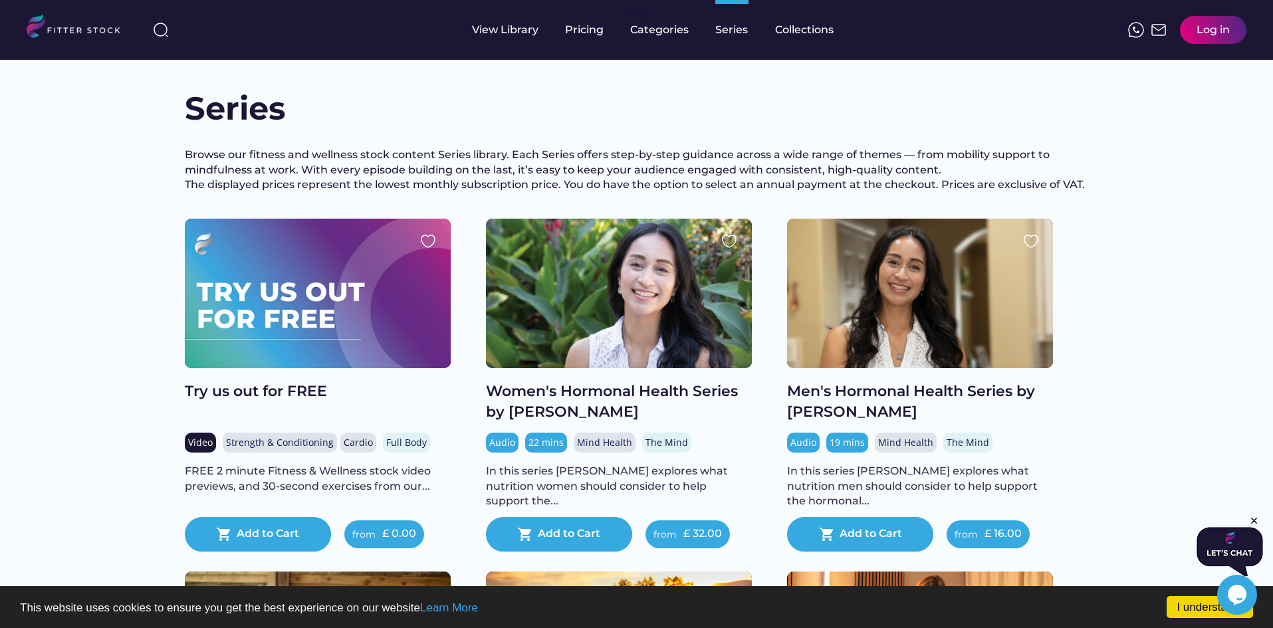  What do you see at coordinates (804, 30) in the screenshot?
I see `div: Collections` at bounding box center [804, 30].